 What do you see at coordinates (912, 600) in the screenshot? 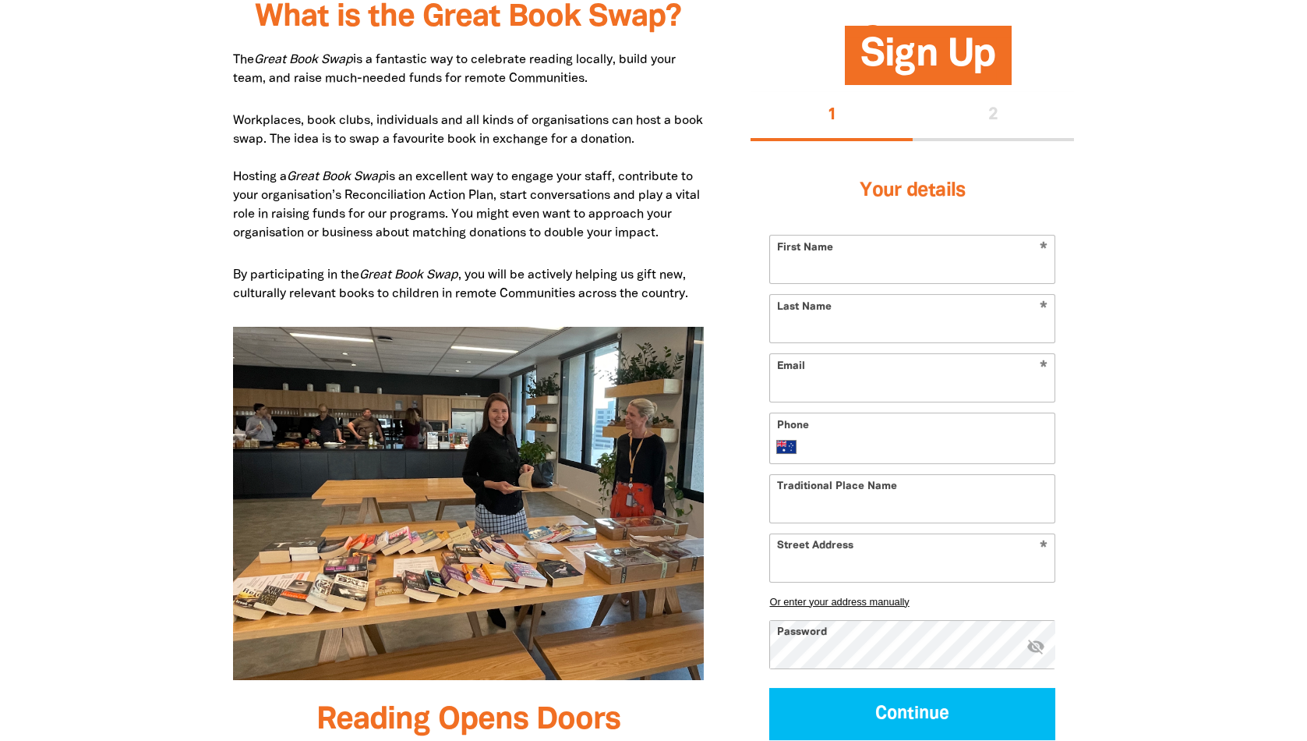
I see `button: Or enter your address manually` at bounding box center [912, 600].